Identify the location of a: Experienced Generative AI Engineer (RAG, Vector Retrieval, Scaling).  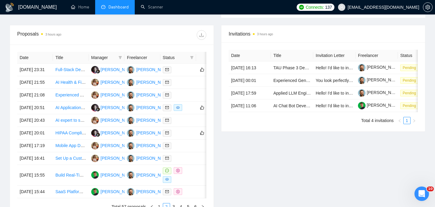
(338, 81).